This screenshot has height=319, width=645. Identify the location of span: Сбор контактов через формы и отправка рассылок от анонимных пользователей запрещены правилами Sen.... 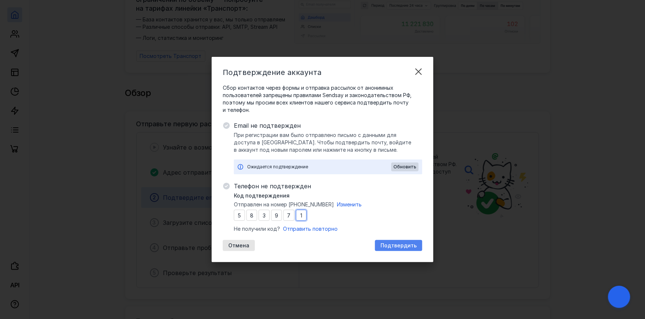
(322, 99).